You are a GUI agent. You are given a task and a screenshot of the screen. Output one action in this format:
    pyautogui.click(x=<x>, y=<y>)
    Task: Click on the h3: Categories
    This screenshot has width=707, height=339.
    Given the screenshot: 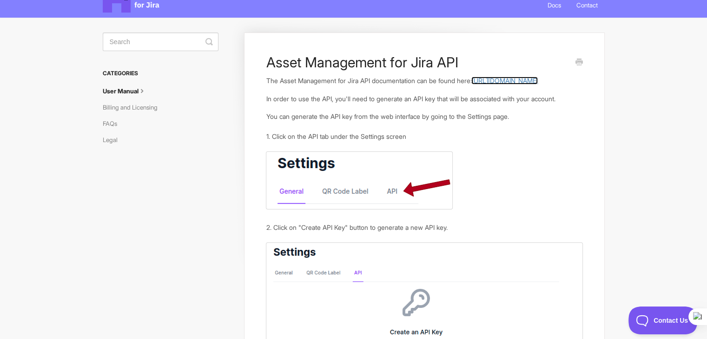 What is the action you would take?
    pyautogui.click(x=160, y=73)
    